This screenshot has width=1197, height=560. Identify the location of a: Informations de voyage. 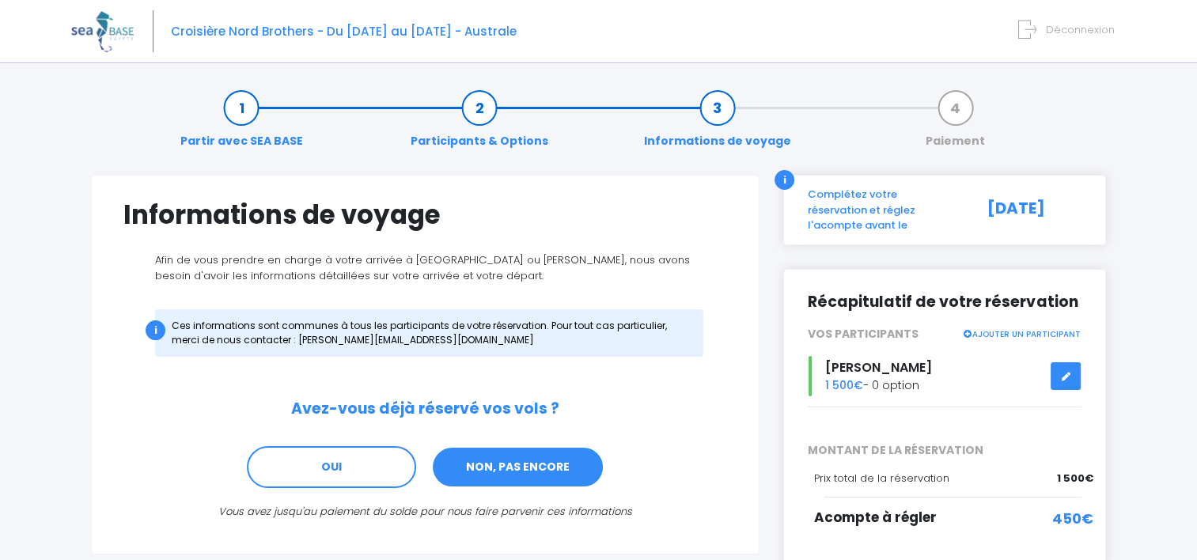
(718, 124).